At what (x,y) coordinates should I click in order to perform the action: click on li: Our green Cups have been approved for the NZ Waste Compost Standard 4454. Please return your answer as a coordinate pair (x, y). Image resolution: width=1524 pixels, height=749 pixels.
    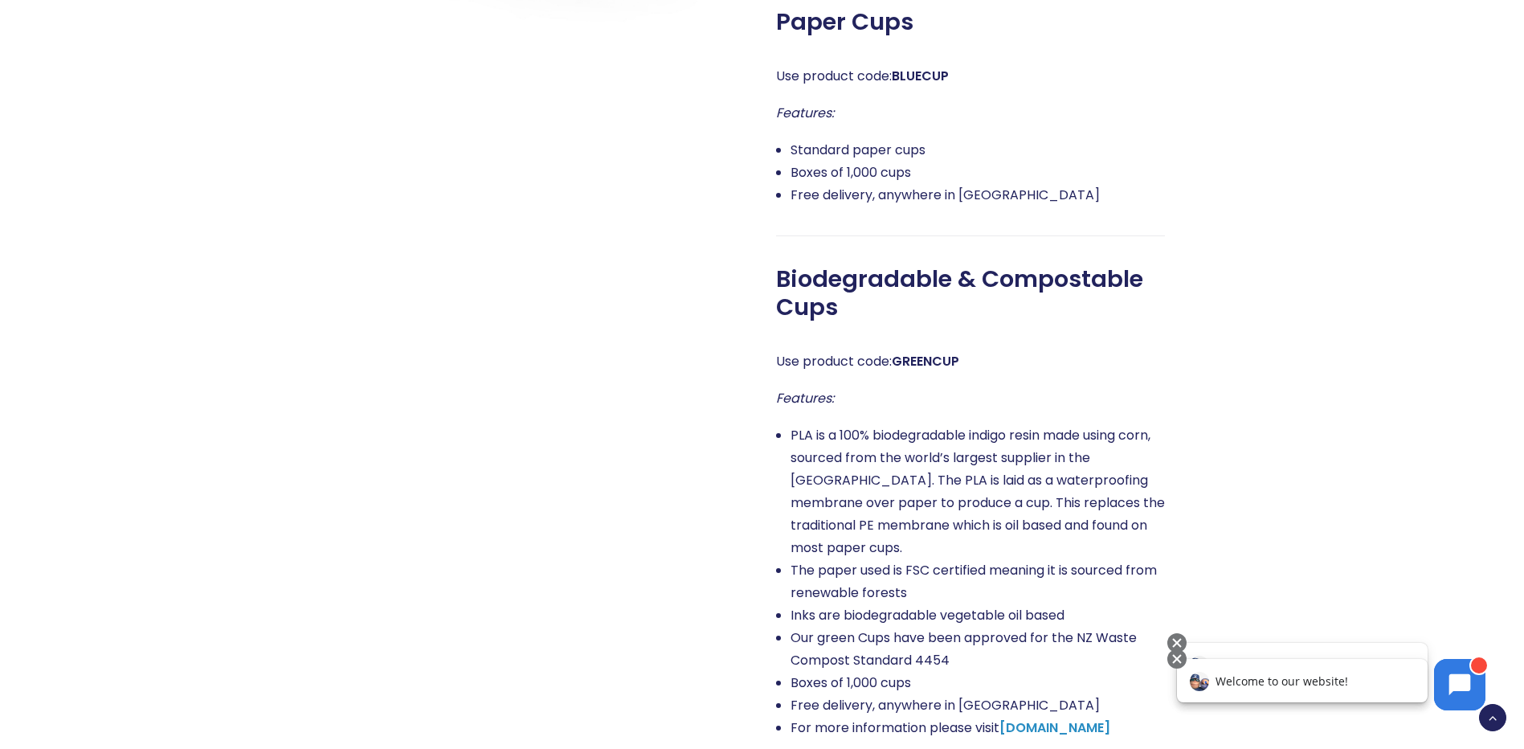
    Looking at the image, I should click on (978, 649).